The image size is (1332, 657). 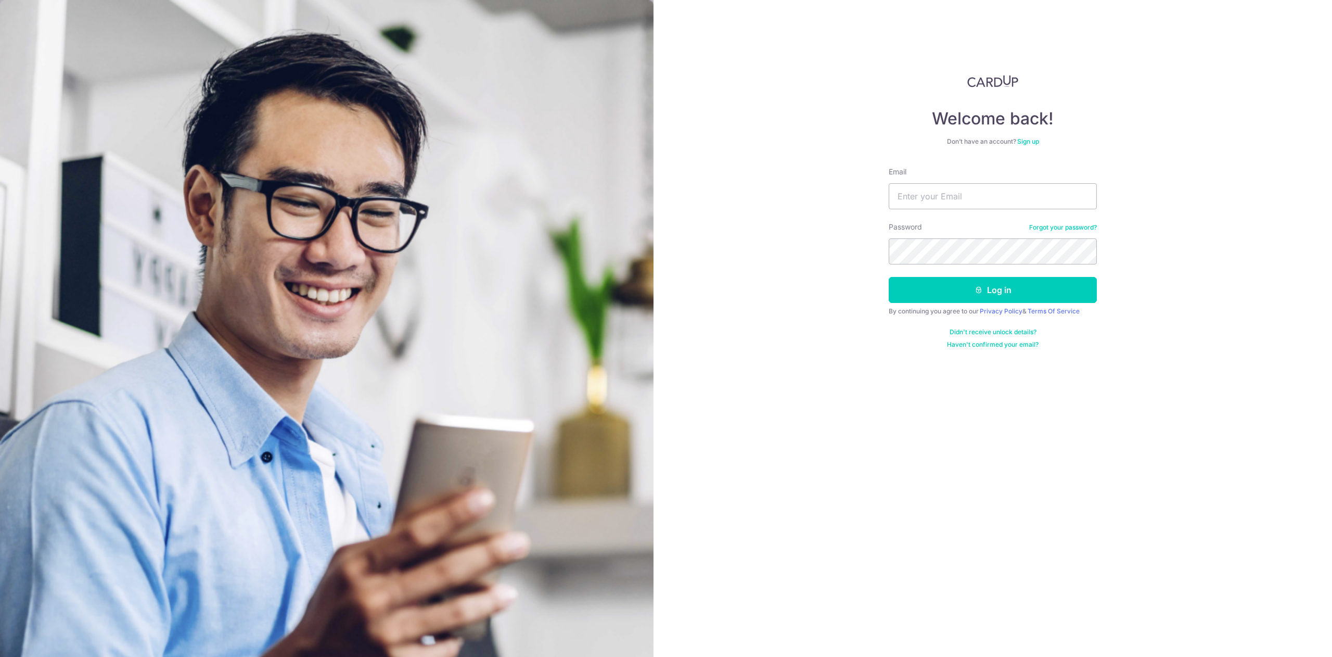 I want to click on h4: Welcome back!, so click(x=993, y=119).